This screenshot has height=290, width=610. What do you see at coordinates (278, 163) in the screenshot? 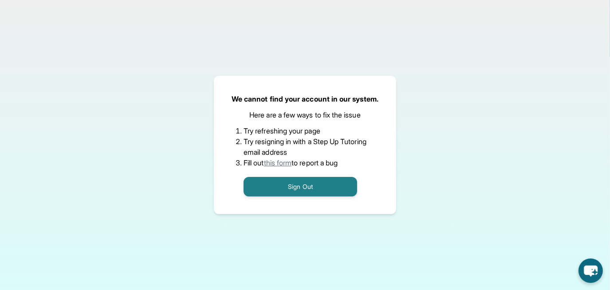
I see `a: this form` at bounding box center [278, 163].